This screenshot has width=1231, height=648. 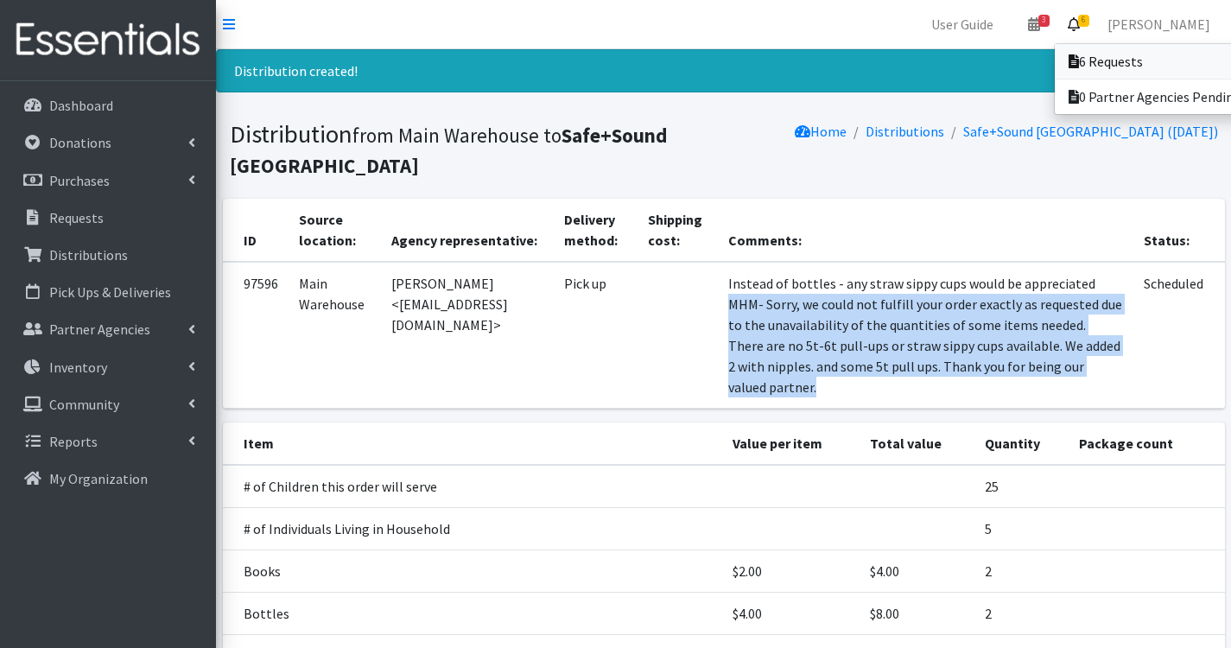 What do you see at coordinates (1044, 21) in the screenshot?
I see `span: 3` at bounding box center [1044, 21].